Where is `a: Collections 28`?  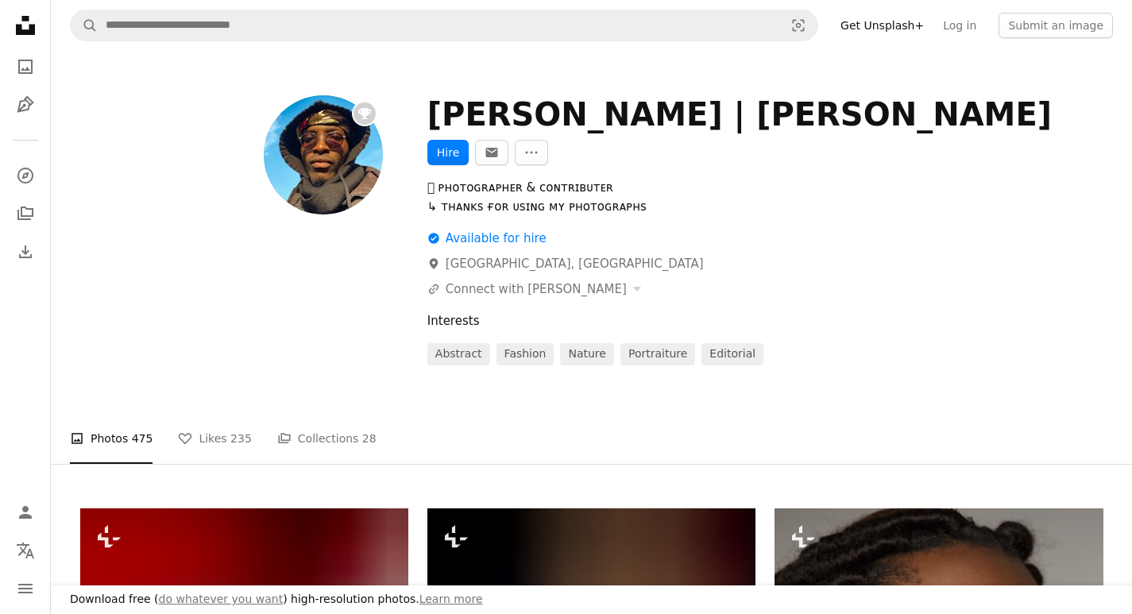
a: Collections 28 is located at coordinates (326, 438).